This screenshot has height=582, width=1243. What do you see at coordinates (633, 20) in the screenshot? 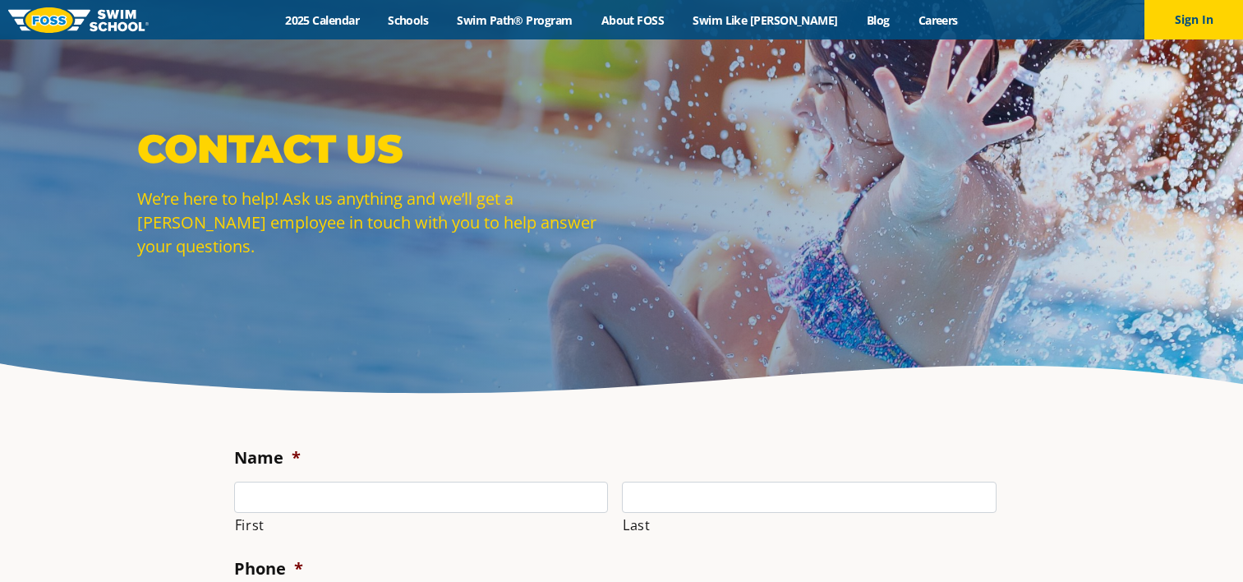
I see `a: About FOSS` at bounding box center [633, 20].